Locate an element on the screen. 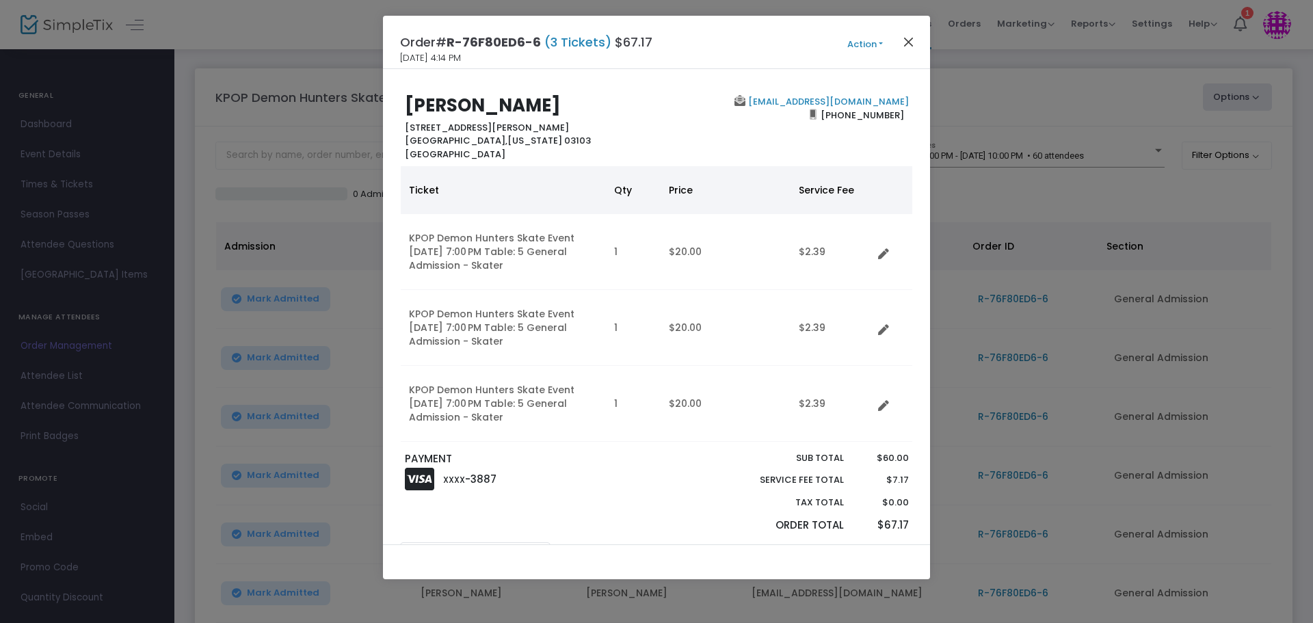 The width and height of the screenshot is (1313, 623). p: Order Total is located at coordinates (786, 525).